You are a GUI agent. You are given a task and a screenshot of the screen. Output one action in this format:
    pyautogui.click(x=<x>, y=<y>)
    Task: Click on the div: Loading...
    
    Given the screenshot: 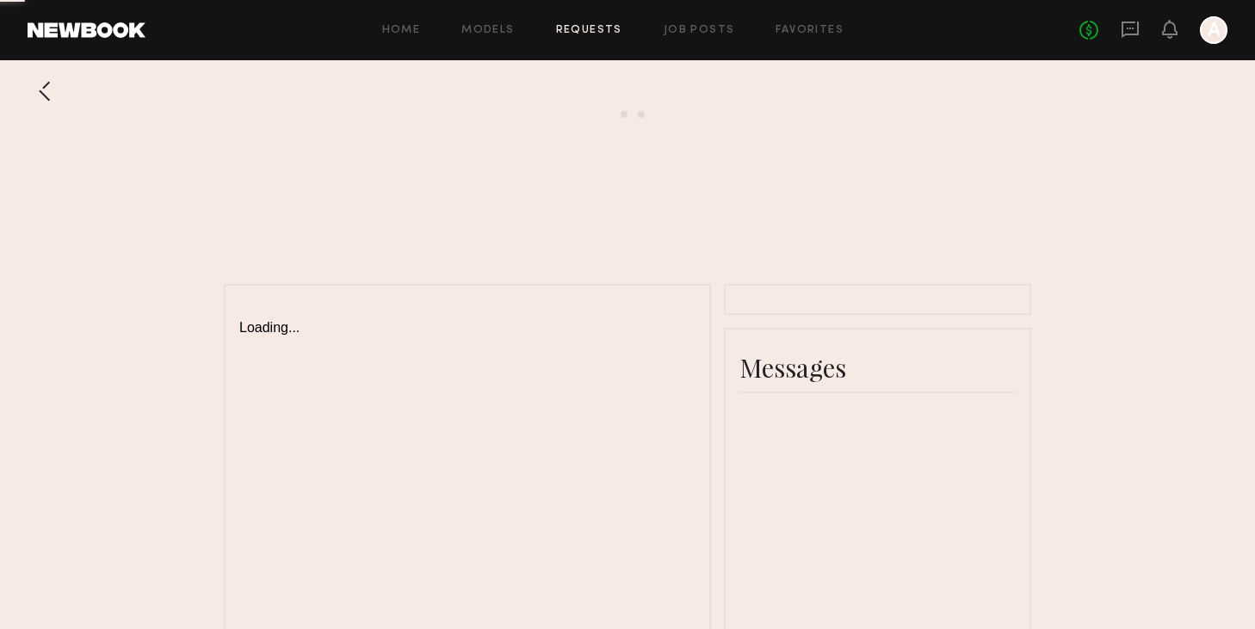 What is the action you would take?
    pyautogui.click(x=467, y=318)
    